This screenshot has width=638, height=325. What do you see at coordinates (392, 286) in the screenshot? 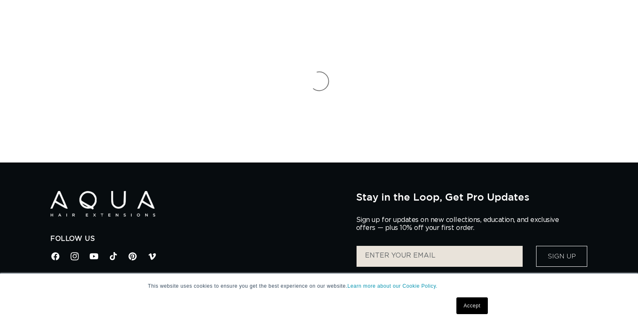
I see `a: Learn more about our Cookie Policy.` at bounding box center [392, 286].